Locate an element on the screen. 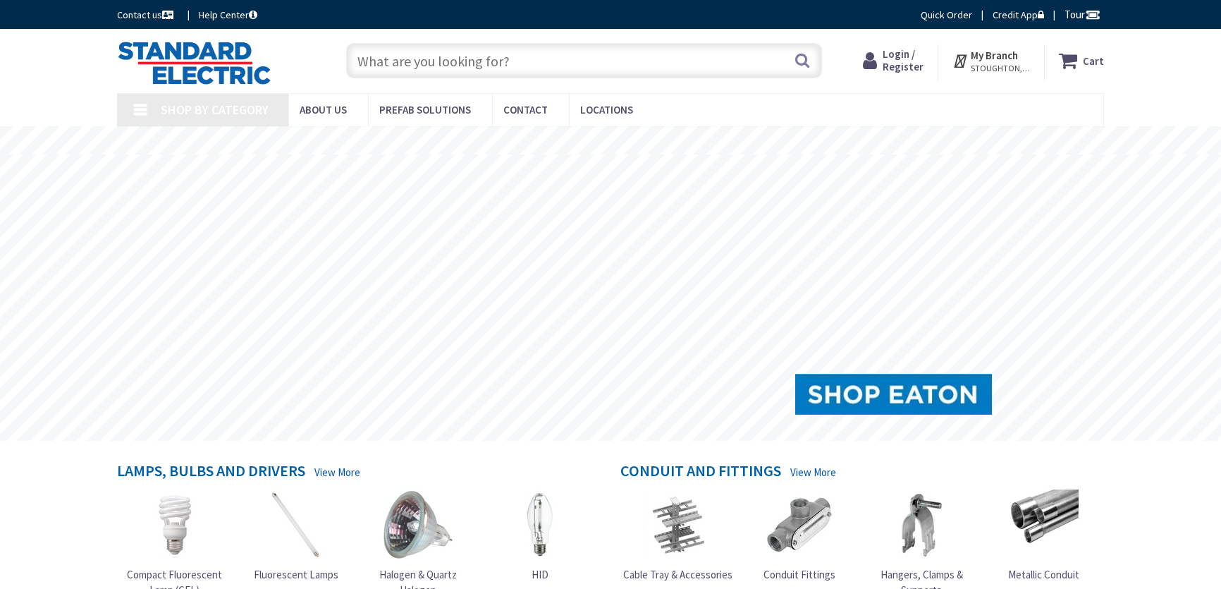  span: Prefab Solutions is located at coordinates (425, 109).